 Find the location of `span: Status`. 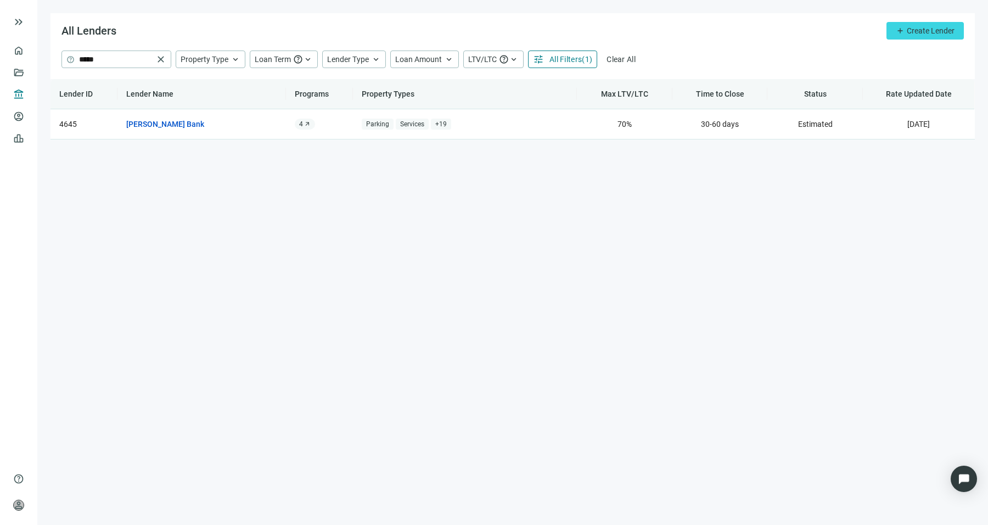

span: Status is located at coordinates (815, 94).